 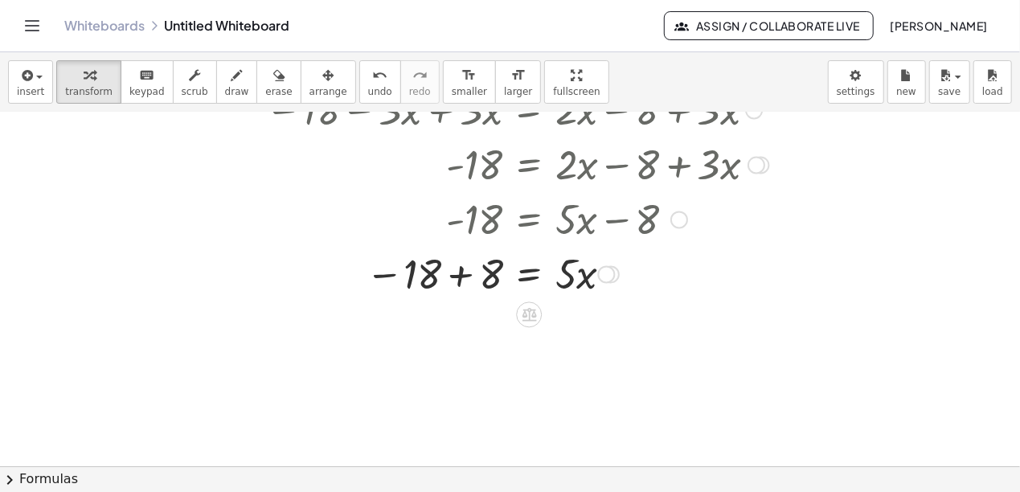 What do you see at coordinates (518, 82) in the screenshot?
I see `button: format_sizelarger` at bounding box center [518, 82].